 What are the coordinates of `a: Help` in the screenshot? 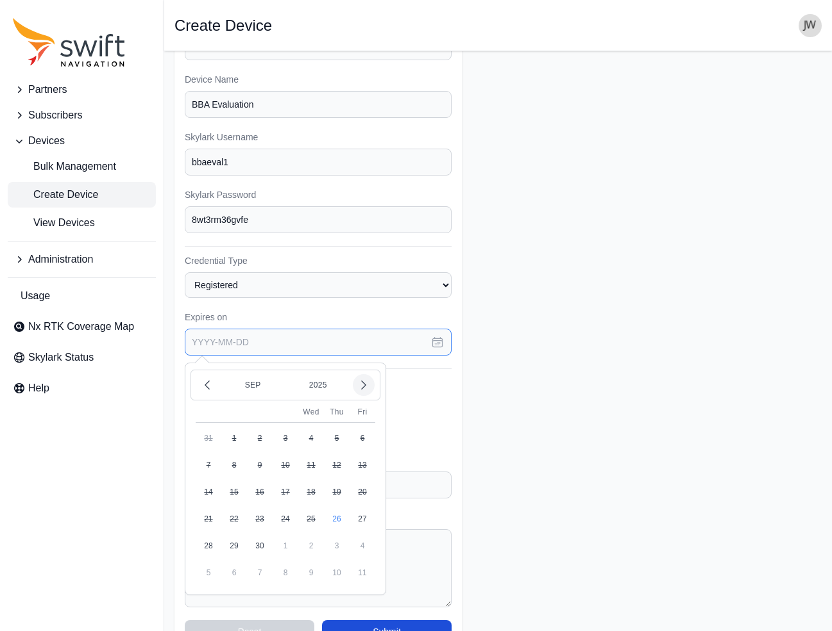 It's located at (81, 389).